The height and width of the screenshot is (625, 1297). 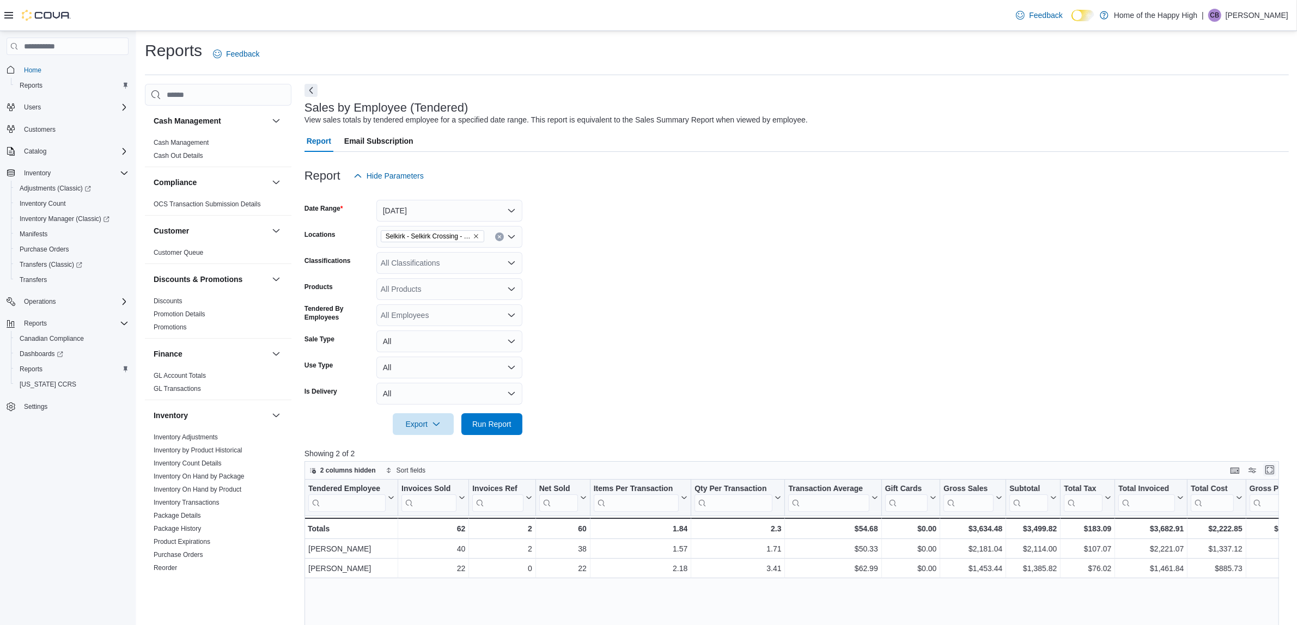 What do you see at coordinates (42, 204) in the screenshot?
I see `span: Inventory Count` at bounding box center [42, 204].